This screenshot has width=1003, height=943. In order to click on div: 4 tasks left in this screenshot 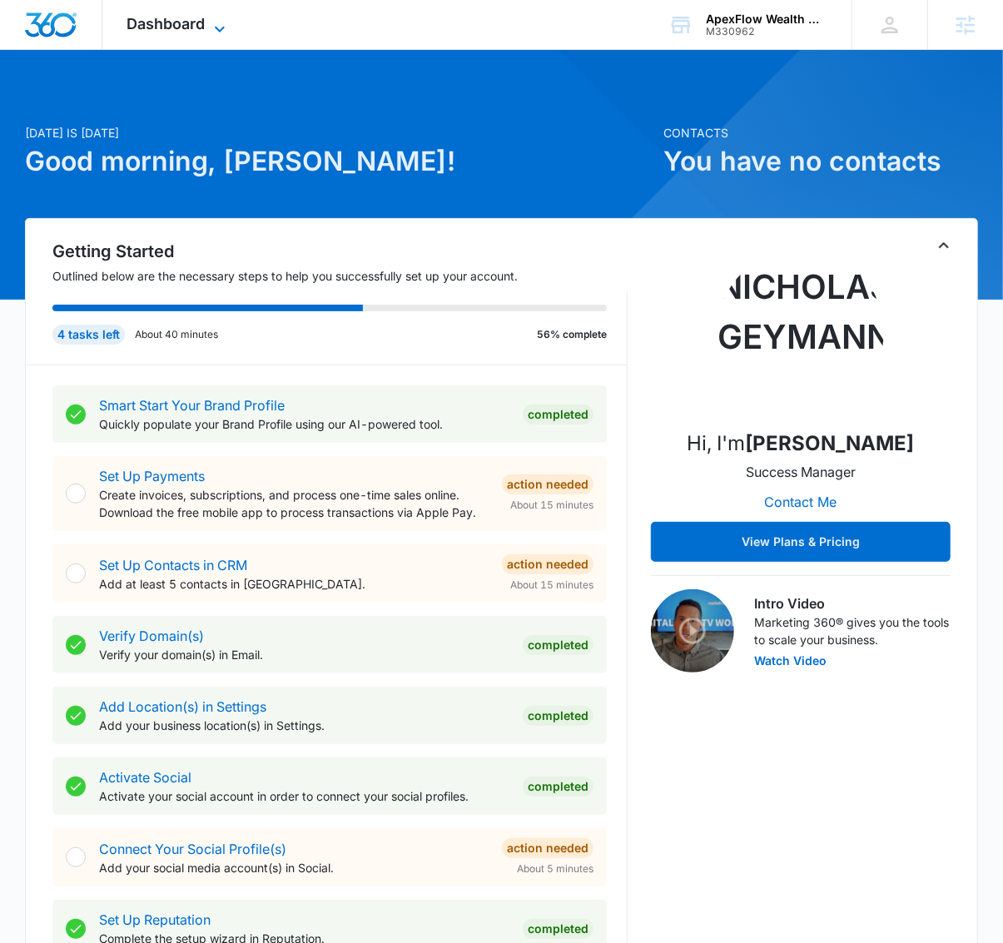, I will do `click(88, 334)`.